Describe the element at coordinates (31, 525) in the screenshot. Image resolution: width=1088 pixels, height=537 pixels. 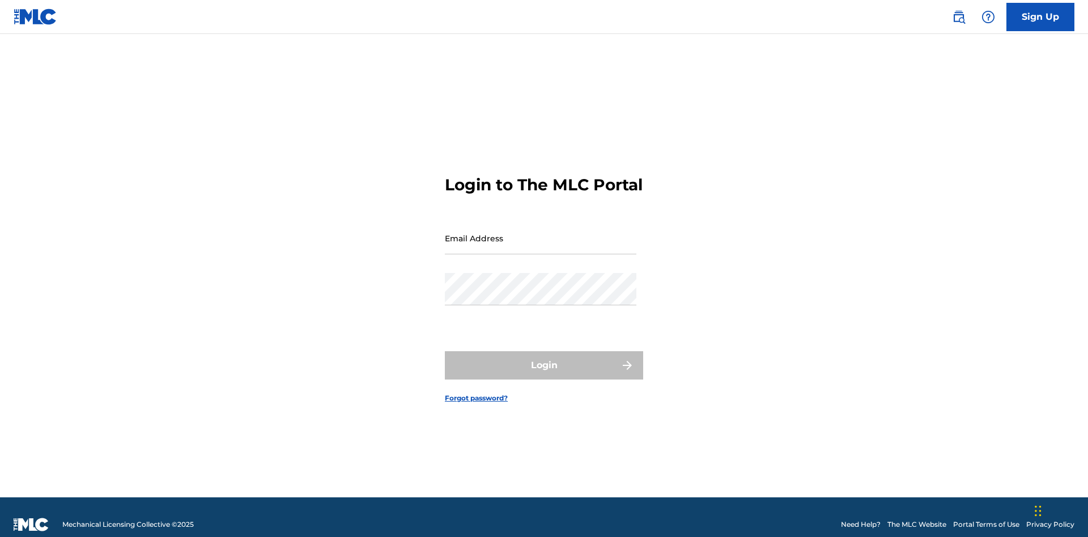
I see `img: logo` at that location.